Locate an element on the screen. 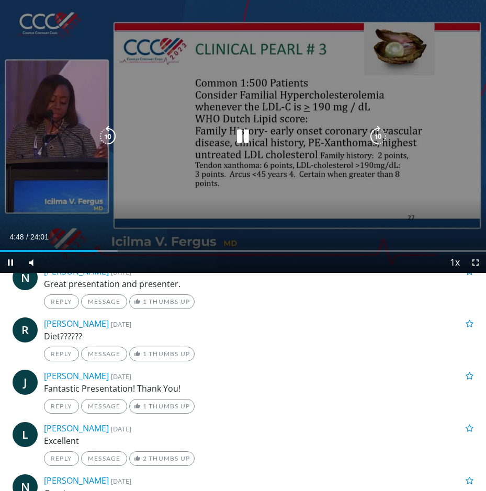 The width and height of the screenshot is (486, 491). span: N is located at coordinates (25, 278).